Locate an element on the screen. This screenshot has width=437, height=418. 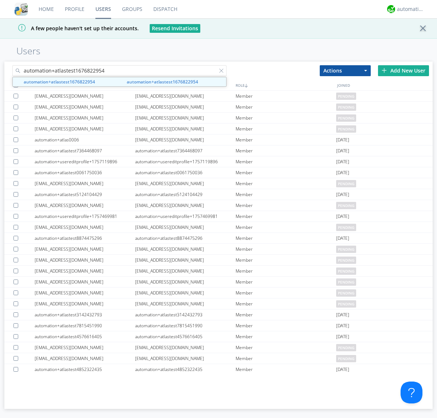
div: automation+atlastest0061750036 is located at coordinates (85, 172).